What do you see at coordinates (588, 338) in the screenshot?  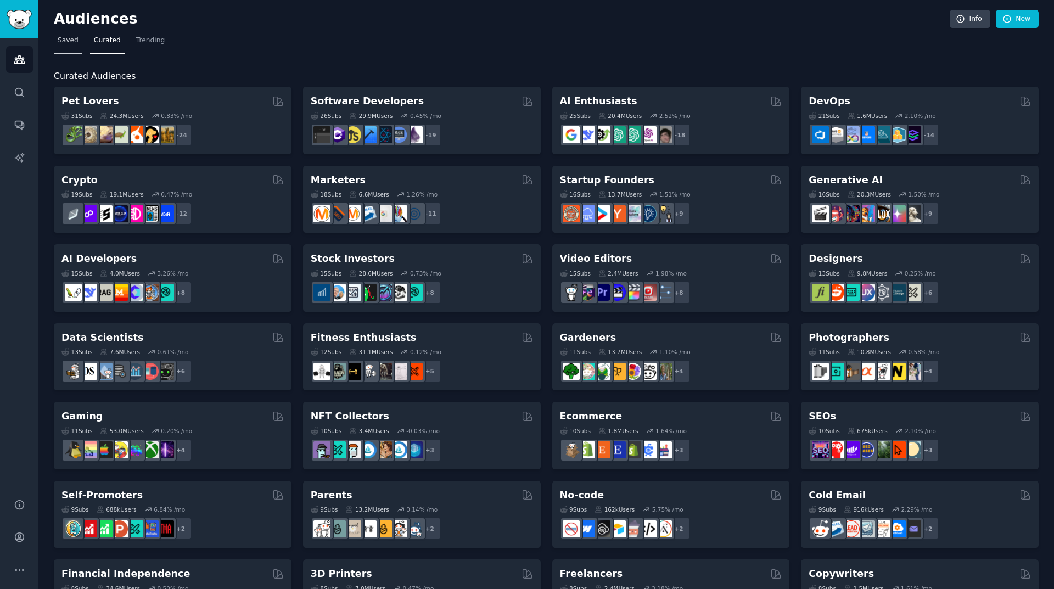 I see `h2: Gardeners` at bounding box center [588, 338].